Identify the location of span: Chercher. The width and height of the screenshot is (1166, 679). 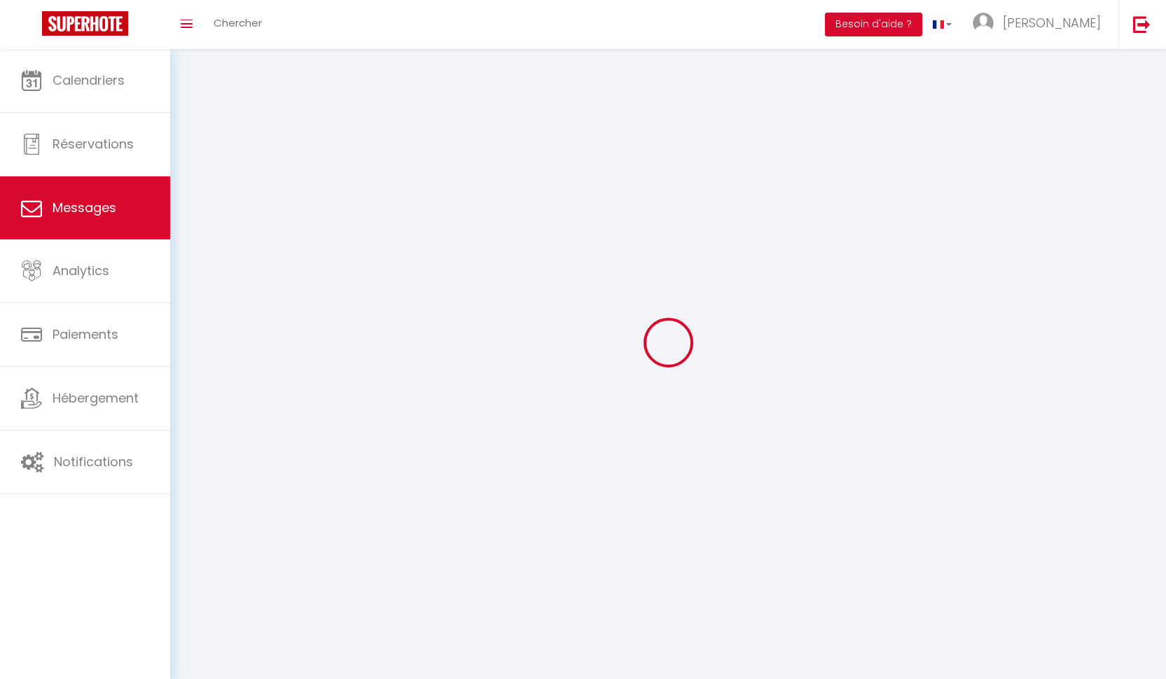
(237, 22).